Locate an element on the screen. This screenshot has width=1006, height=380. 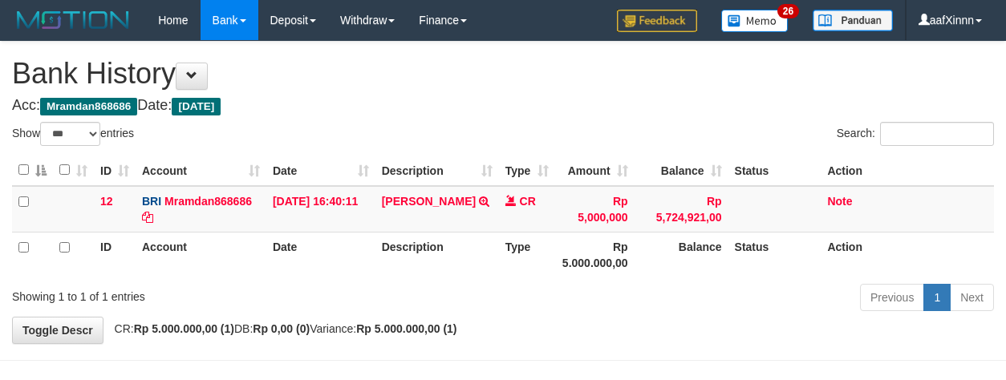
th: Amount: activate to sort column ascending is located at coordinates (594, 170).